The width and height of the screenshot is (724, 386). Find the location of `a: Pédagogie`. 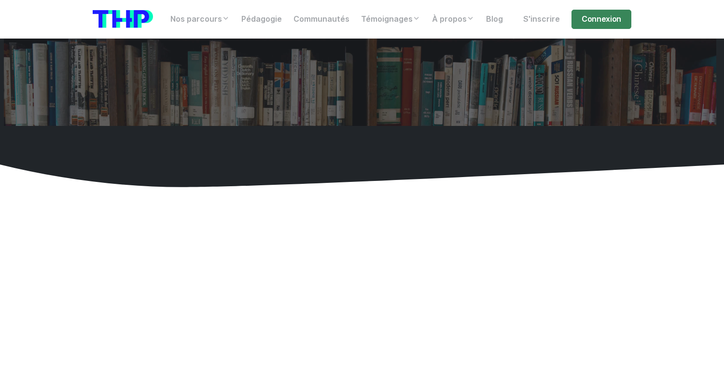

a: Pédagogie is located at coordinates (262, 19).